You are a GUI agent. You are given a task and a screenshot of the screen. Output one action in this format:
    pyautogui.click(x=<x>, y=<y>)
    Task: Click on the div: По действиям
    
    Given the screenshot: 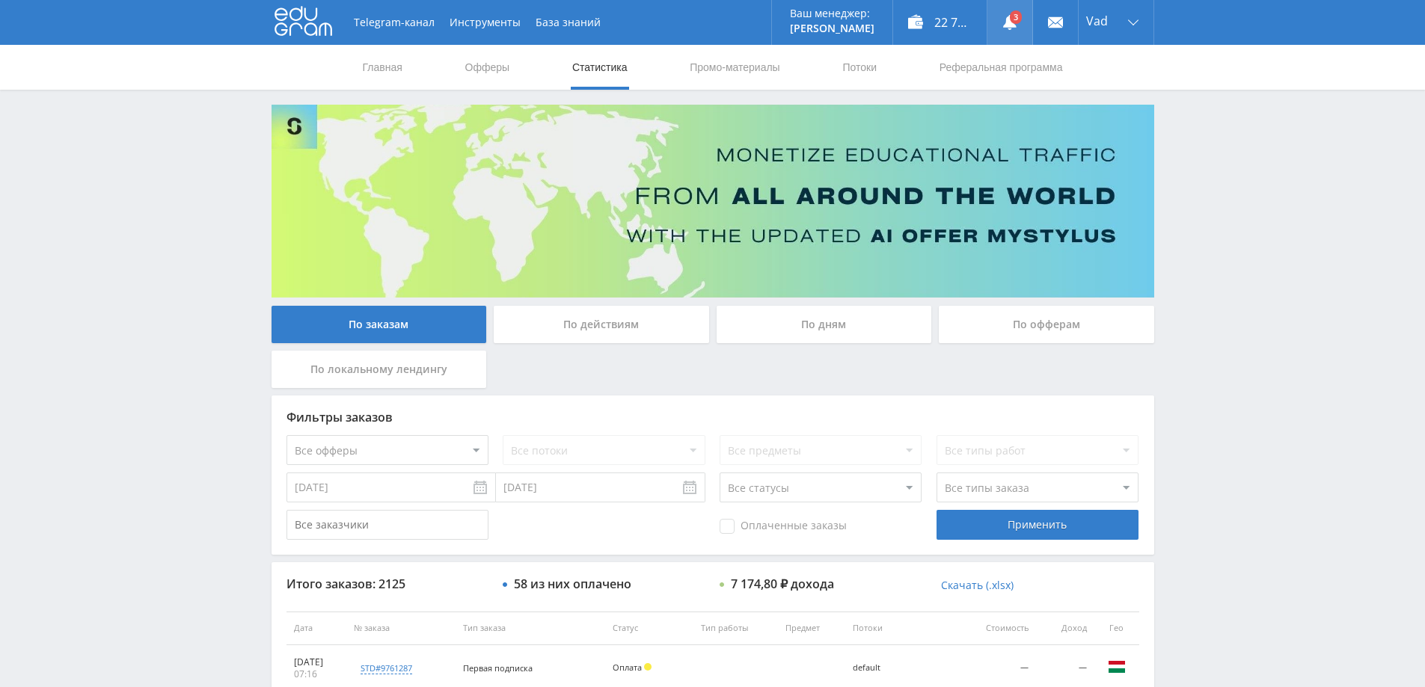 What is the action you would take?
    pyautogui.click(x=601, y=325)
    